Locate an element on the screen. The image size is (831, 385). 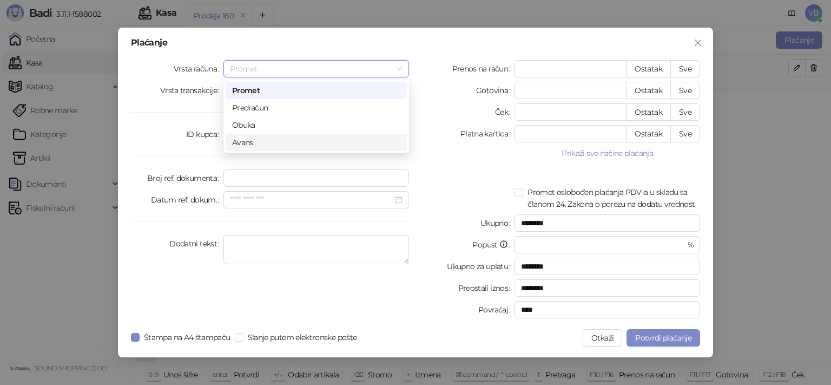
span: close is located at coordinates (698, 43).